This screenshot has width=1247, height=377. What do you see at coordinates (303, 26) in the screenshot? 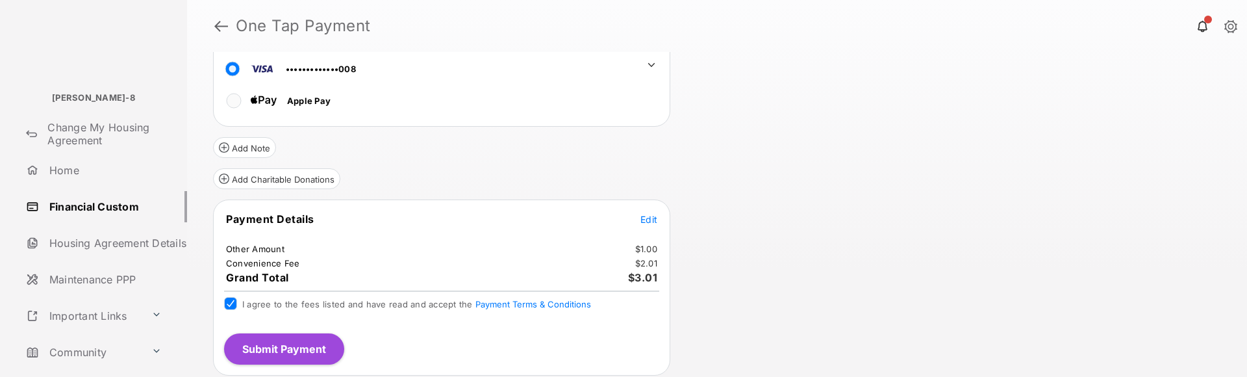
I see `strong: One Tap Payment` at bounding box center [303, 26].